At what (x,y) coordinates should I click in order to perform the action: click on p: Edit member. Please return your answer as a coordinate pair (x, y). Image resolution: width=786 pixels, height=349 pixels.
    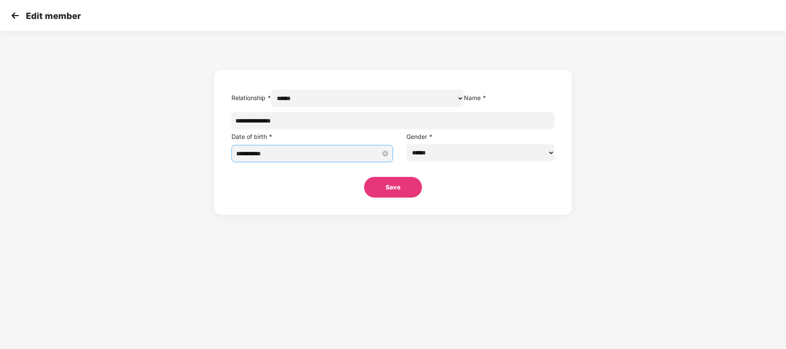
    Looking at the image, I should click on (53, 16).